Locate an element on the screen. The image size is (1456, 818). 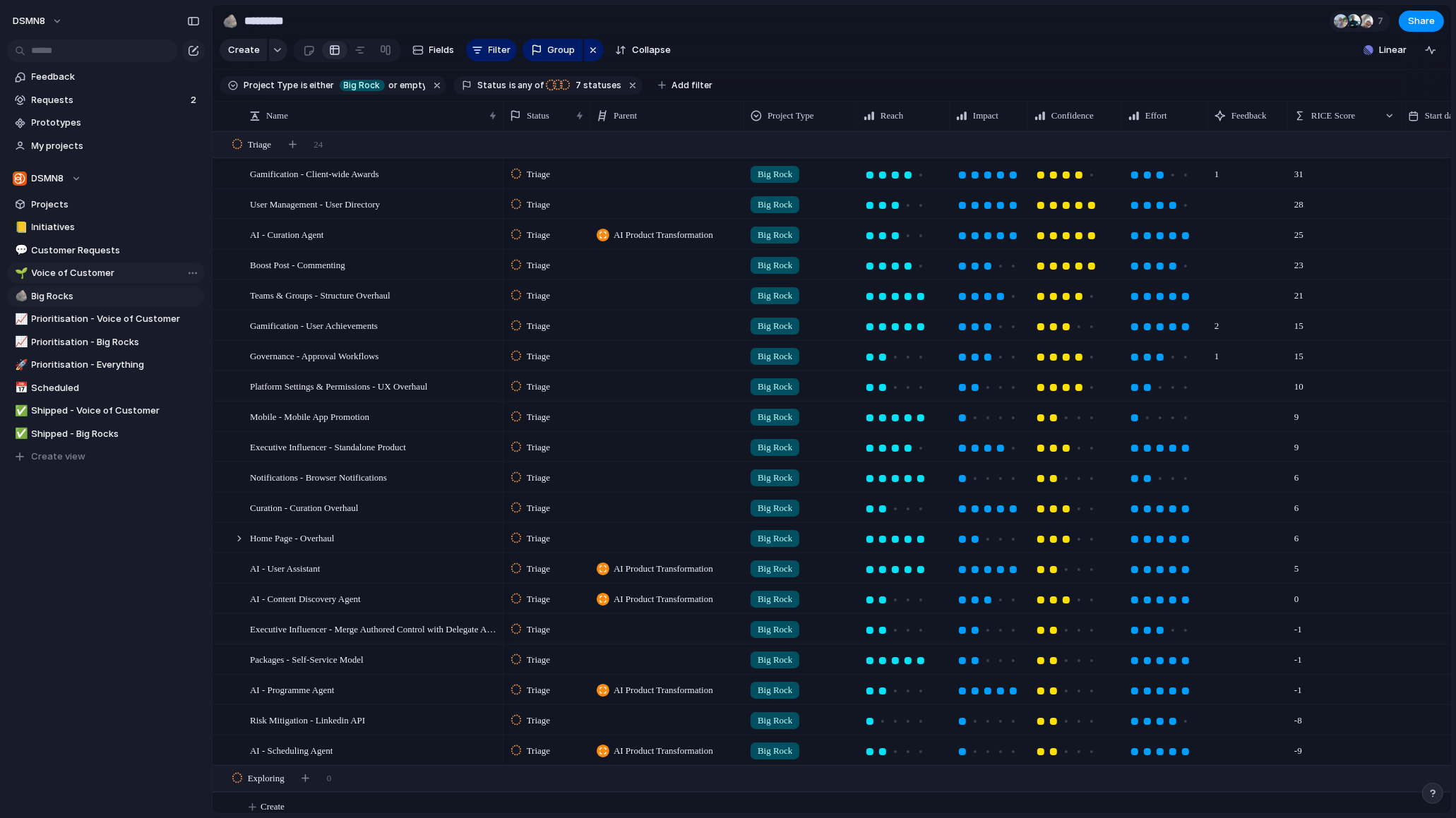
span: Confidence is located at coordinates (1073, 116).